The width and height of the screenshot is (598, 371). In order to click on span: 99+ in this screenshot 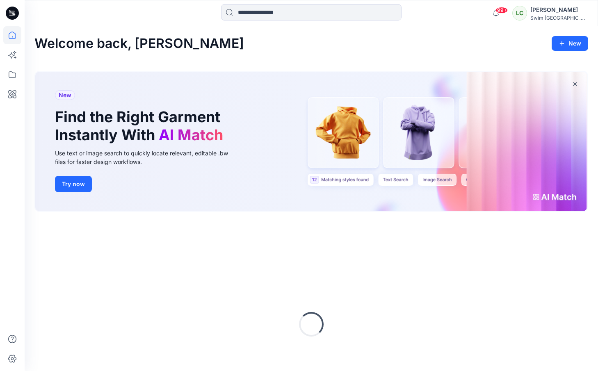, I will do `click(501, 10)`.